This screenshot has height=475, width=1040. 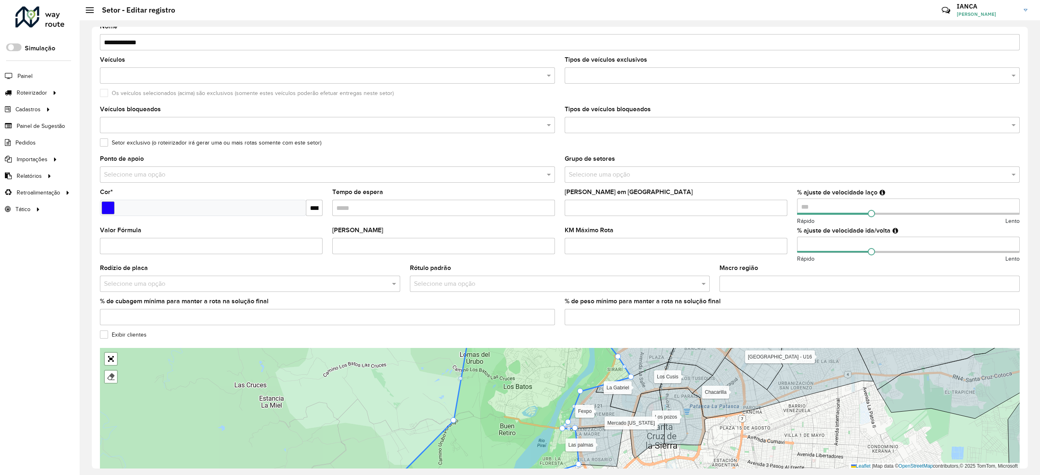 I want to click on label: Setor exclusivo (o roteirizador irá gerar uma ou mais rotas somente com este setor), so click(x=210, y=143).